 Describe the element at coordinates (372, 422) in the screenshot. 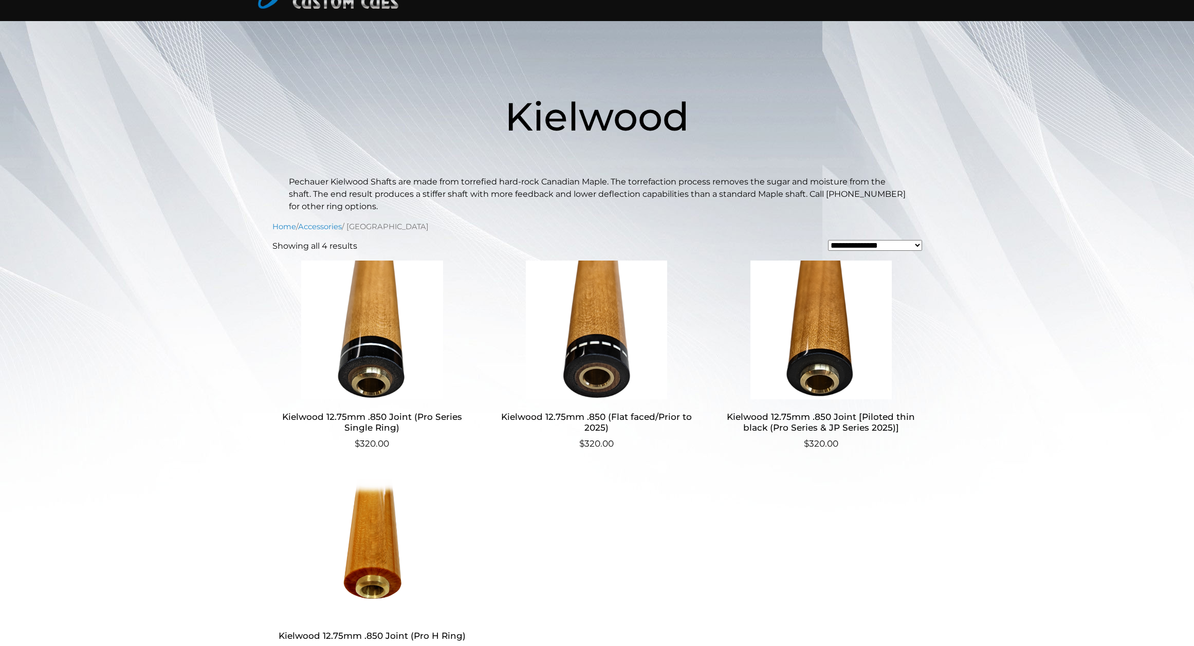

I see `h2: Kielwood 12.75mm .850 Joint (Pro Series Single Ring)` at that location.